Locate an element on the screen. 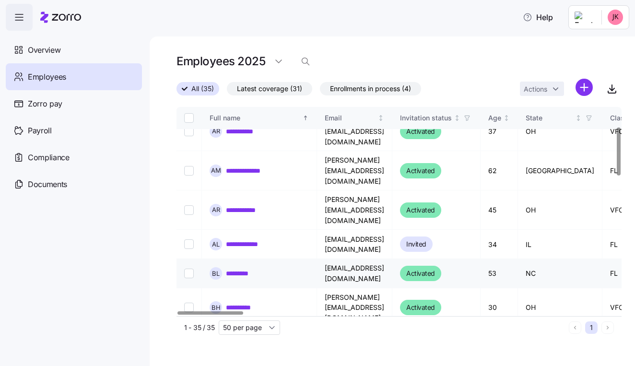  img: Employer logo is located at coordinates (584, 17).